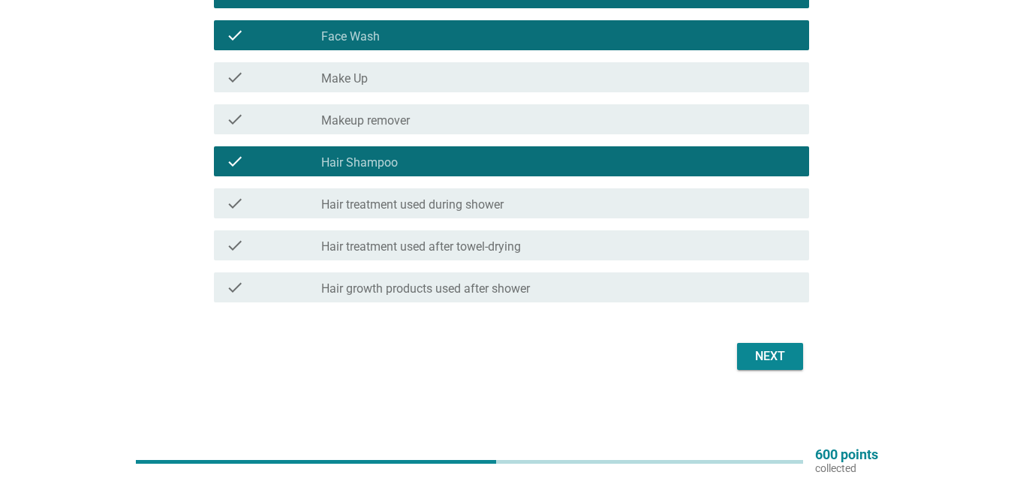 The height and width of the screenshot is (481, 1014). I want to click on p: 600 points, so click(847, 455).